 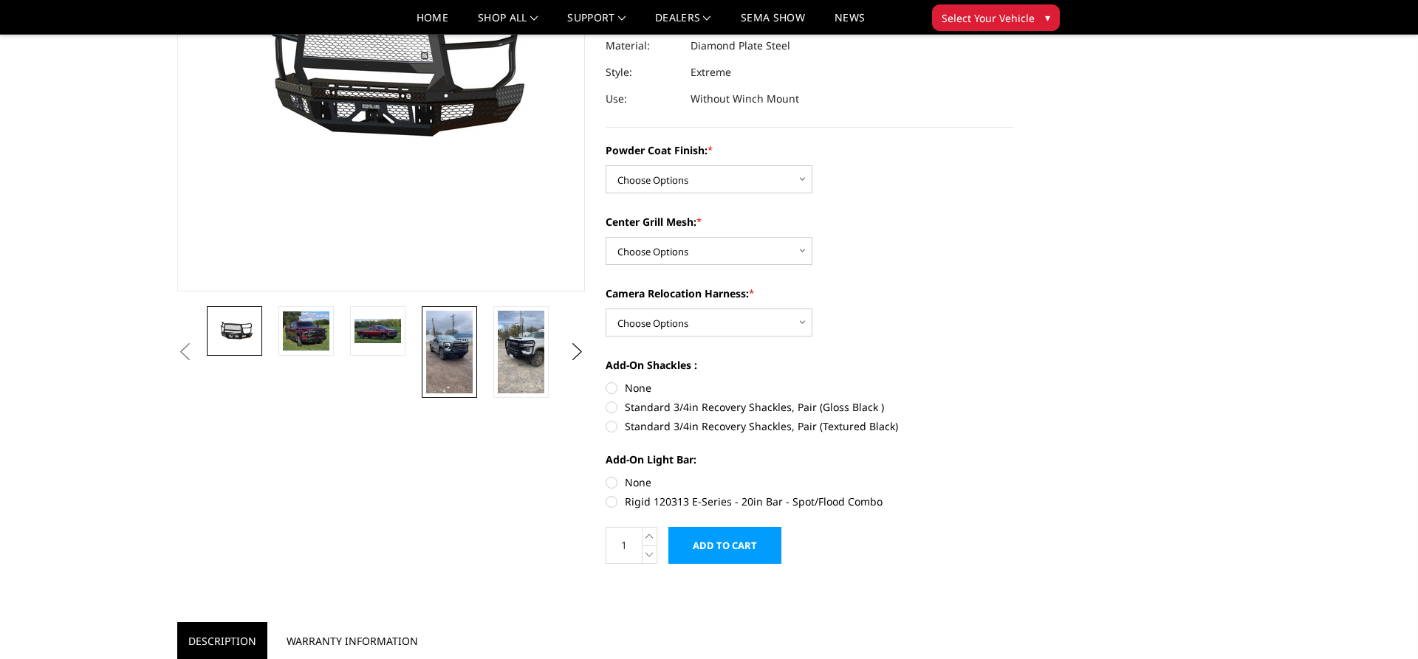 I want to click on a: Support, so click(x=596, y=23).